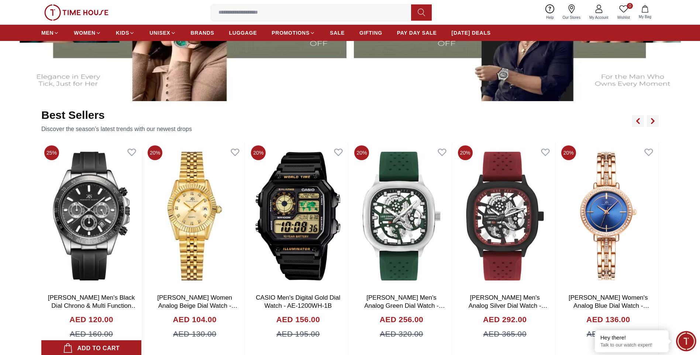 This screenshot has height=355, width=700. Describe the element at coordinates (162, 33) in the screenshot. I see `a: UNISEX` at that location.